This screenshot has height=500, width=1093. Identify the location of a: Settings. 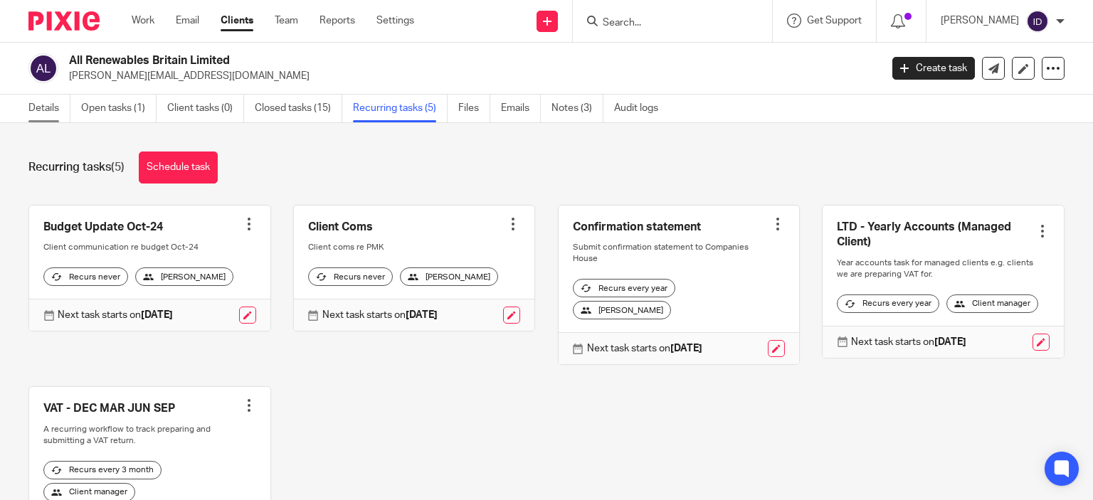
(395, 21).